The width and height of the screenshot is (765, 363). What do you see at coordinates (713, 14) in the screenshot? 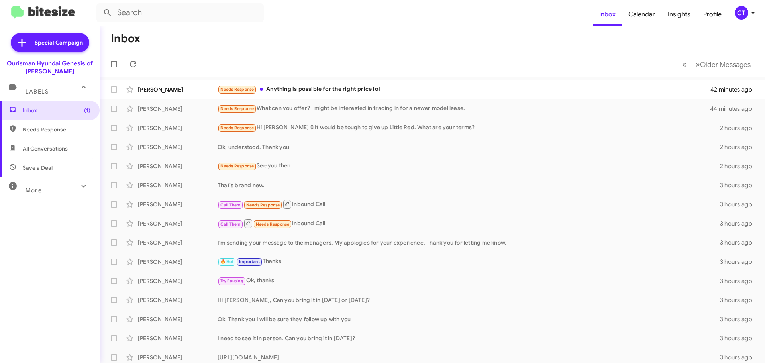
I see `a: Profile` at bounding box center [713, 14].